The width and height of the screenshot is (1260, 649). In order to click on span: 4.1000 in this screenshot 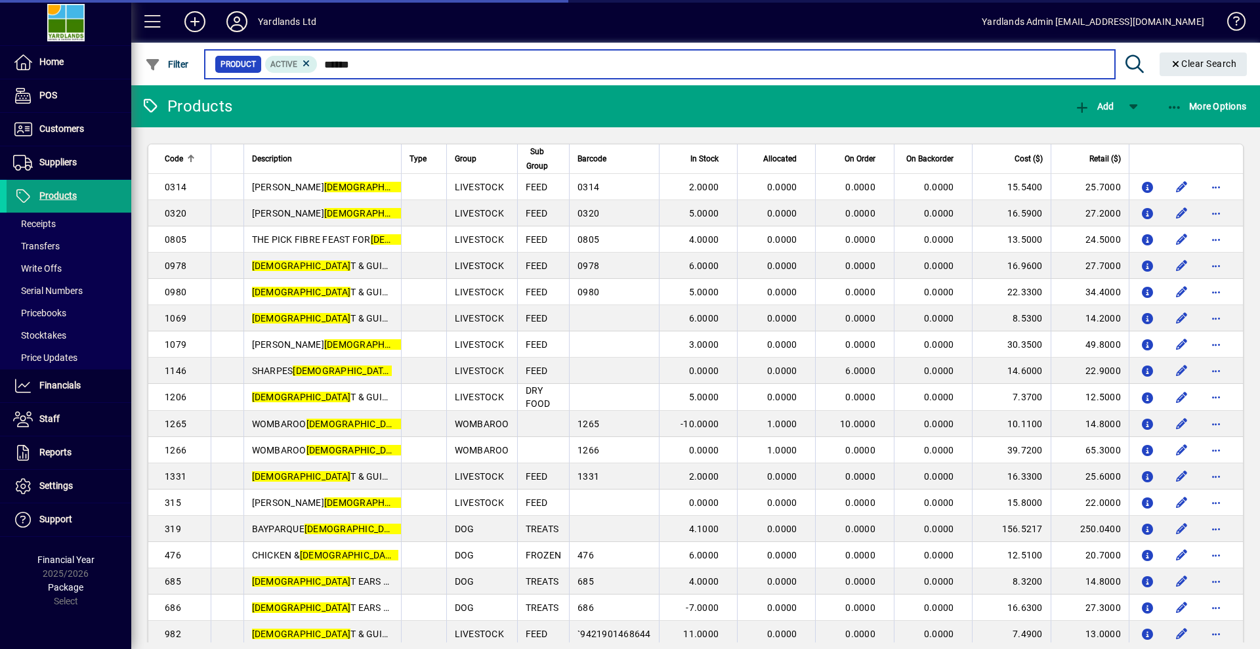, I will do `click(704, 529)`.